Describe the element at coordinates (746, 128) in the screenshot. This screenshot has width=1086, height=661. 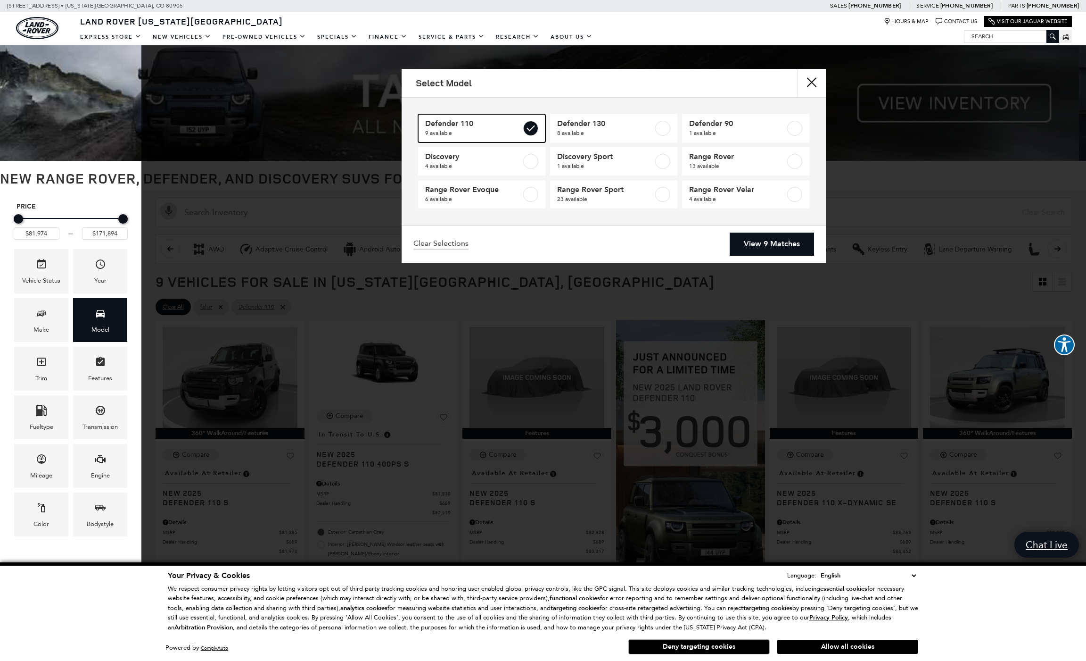
I see `a: Defender 901 available` at that location.